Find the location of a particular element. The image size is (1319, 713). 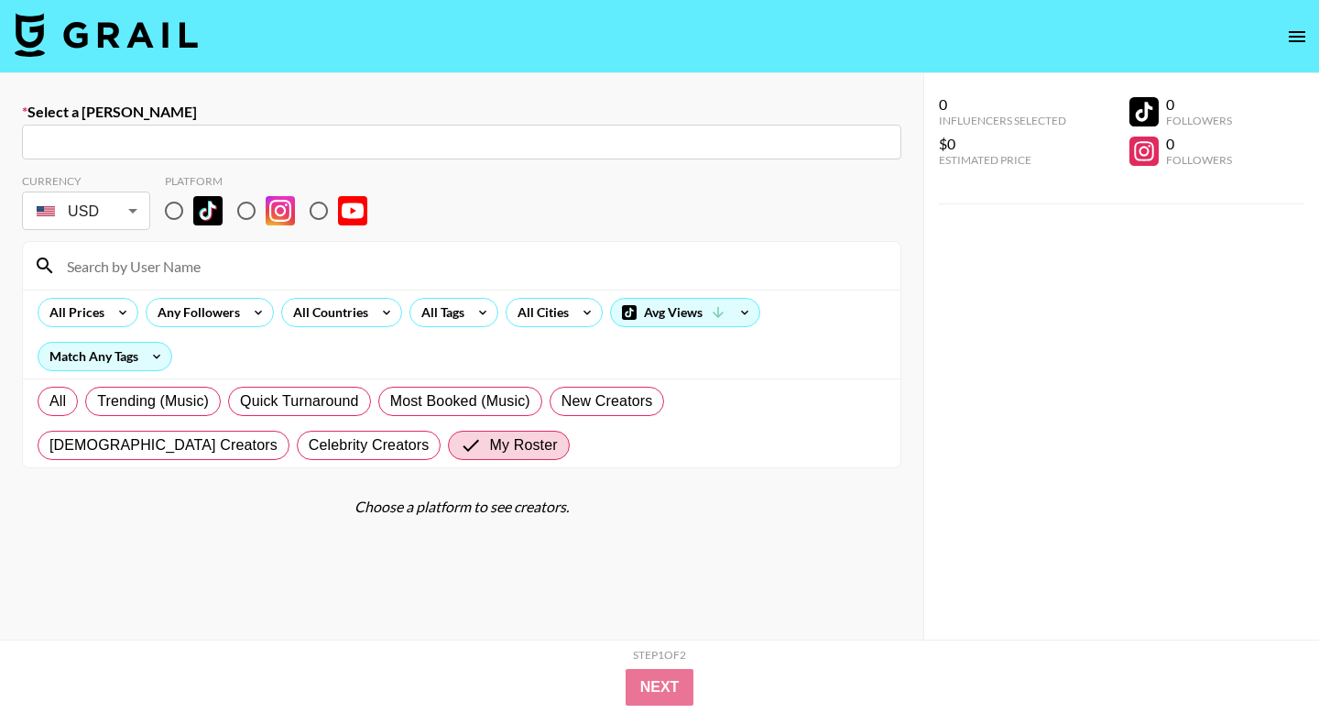

div: All Tags is located at coordinates (439, 312).